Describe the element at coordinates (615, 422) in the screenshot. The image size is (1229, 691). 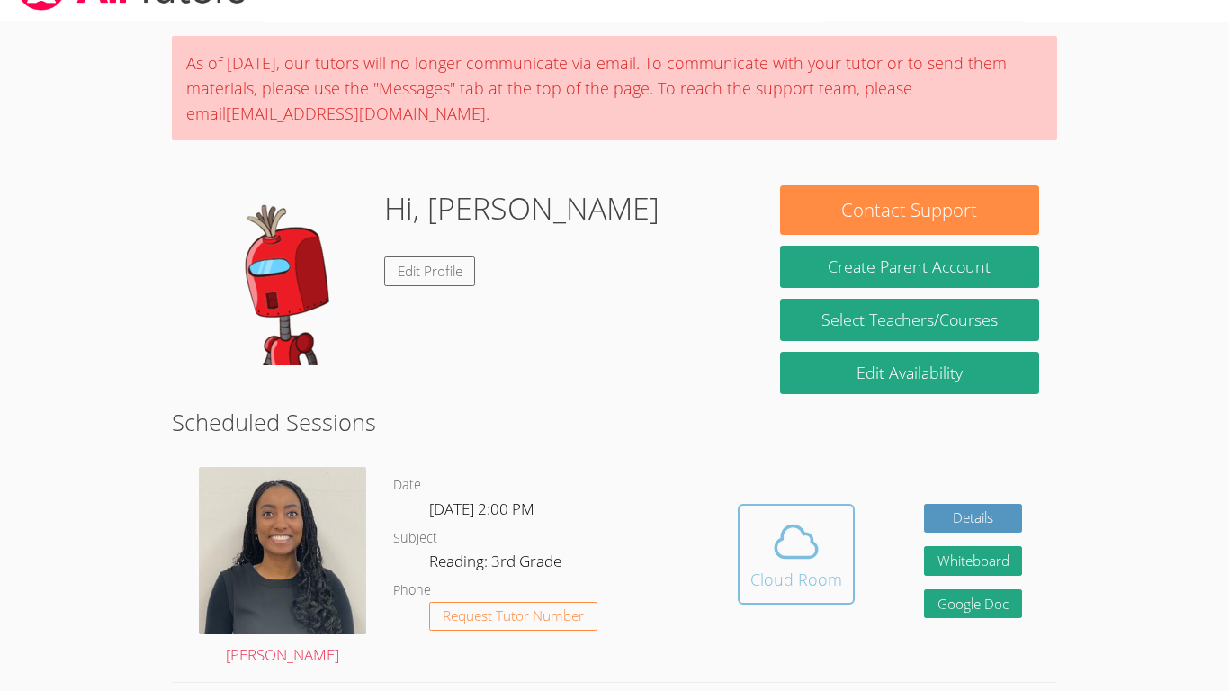
I see `h2: Scheduled Sessions` at that location.